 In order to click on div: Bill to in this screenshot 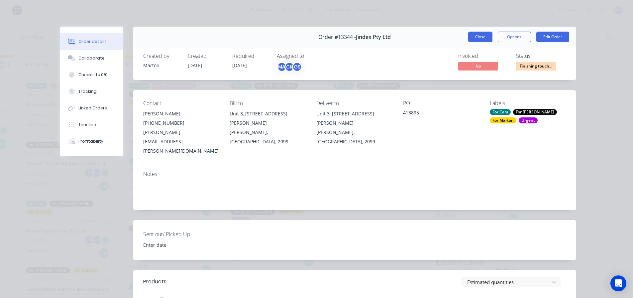, I will do `click(268, 103)`.